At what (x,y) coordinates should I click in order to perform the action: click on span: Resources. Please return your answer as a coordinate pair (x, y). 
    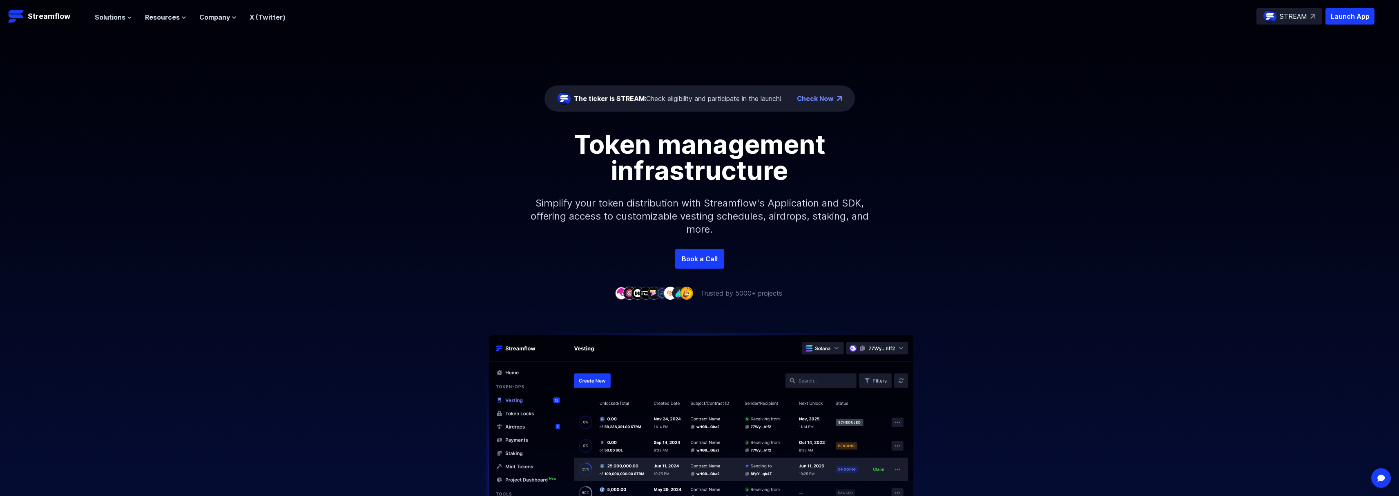
    Looking at the image, I should click on (162, 17).